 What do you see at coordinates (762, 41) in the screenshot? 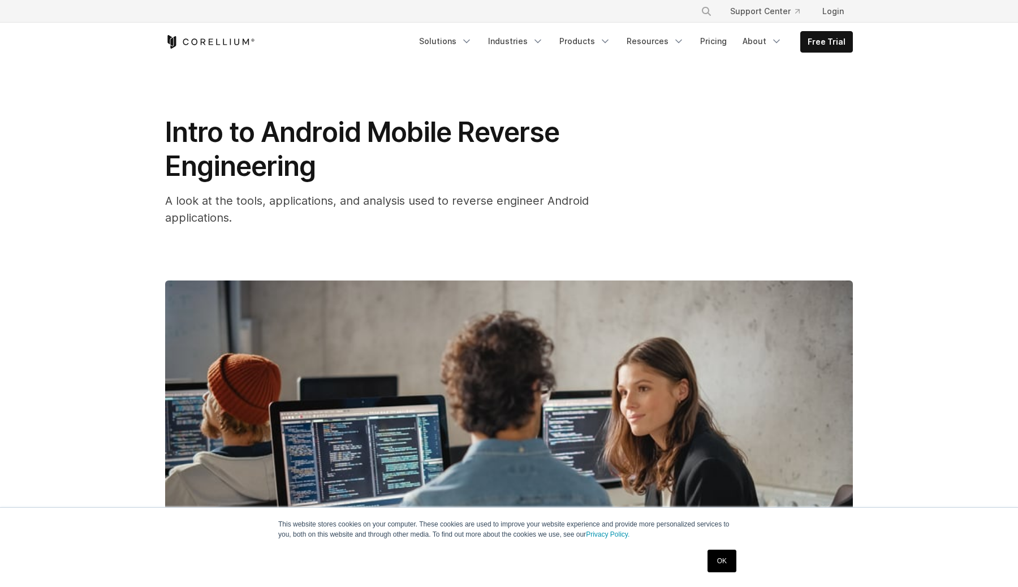
I see `a: About` at bounding box center [762, 41].